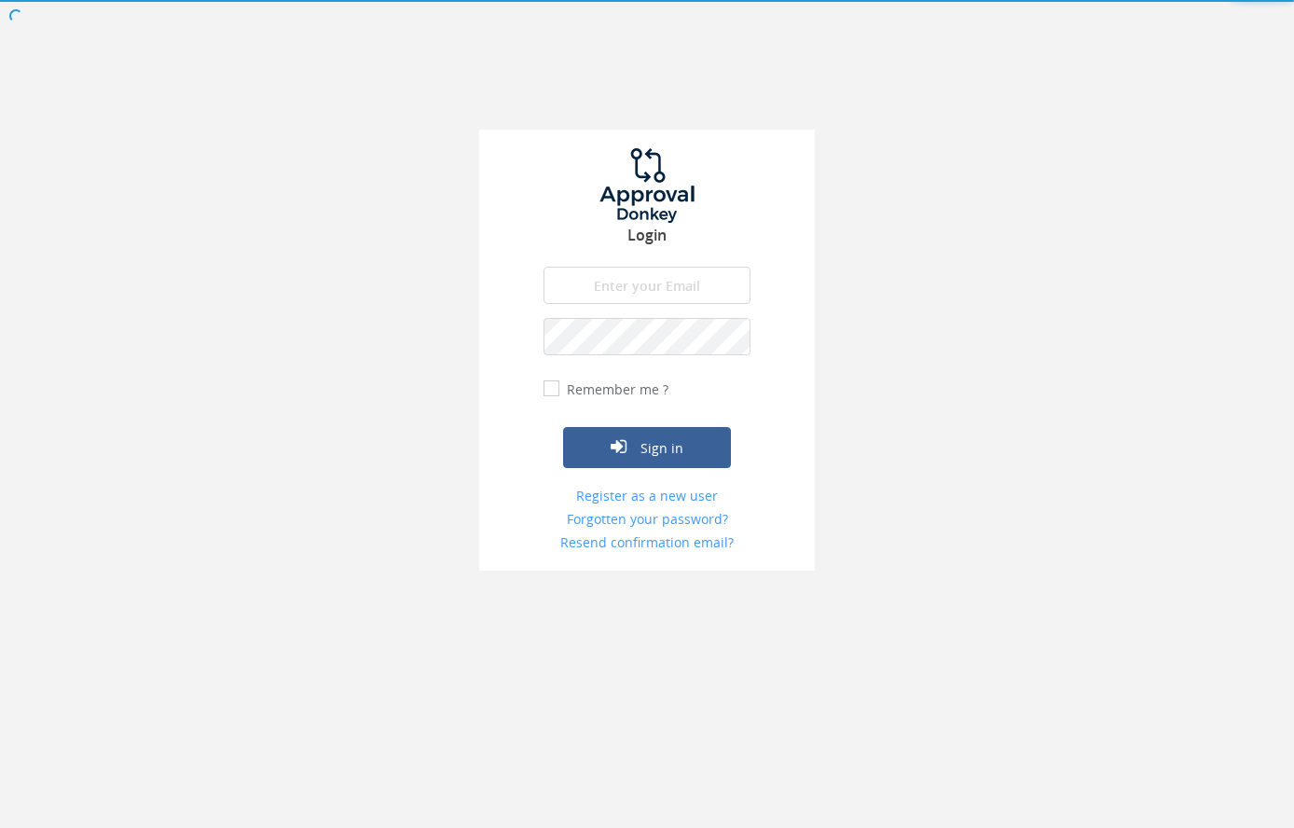 Image resolution: width=1294 pixels, height=828 pixels. Describe the element at coordinates (647, 285) in the screenshot. I see `input: Enter your Email` at that location.